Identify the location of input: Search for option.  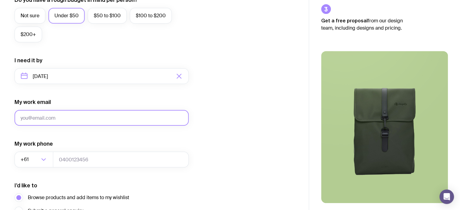
(34, 160).